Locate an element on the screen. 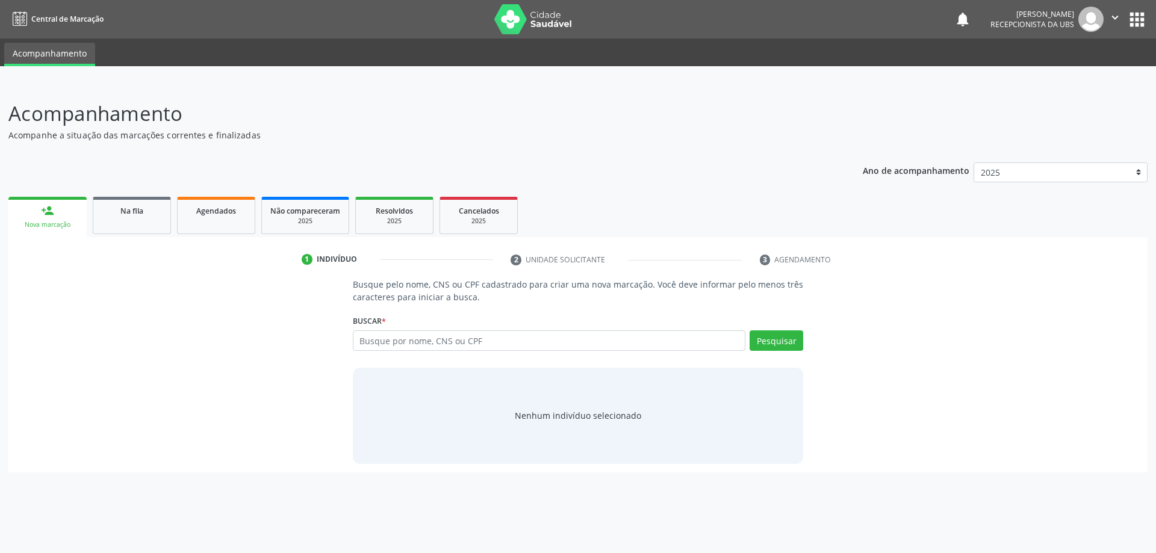 This screenshot has width=1156, height=553. span: Central de Marcação is located at coordinates (67, 19).